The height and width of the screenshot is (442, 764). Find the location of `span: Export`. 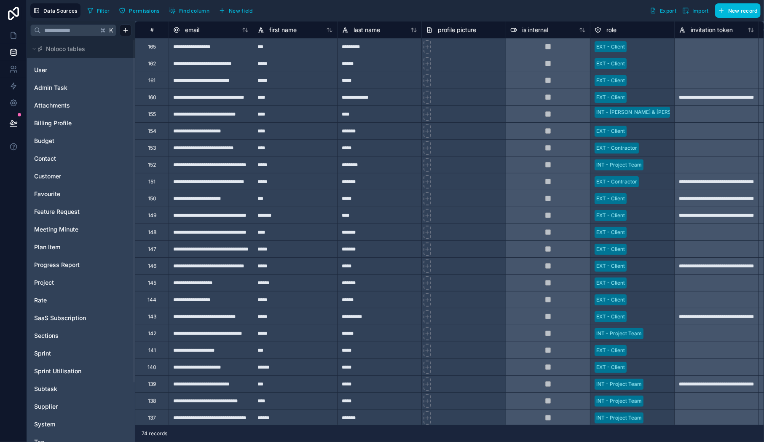

span: Export is located at coordinates (668, 11).